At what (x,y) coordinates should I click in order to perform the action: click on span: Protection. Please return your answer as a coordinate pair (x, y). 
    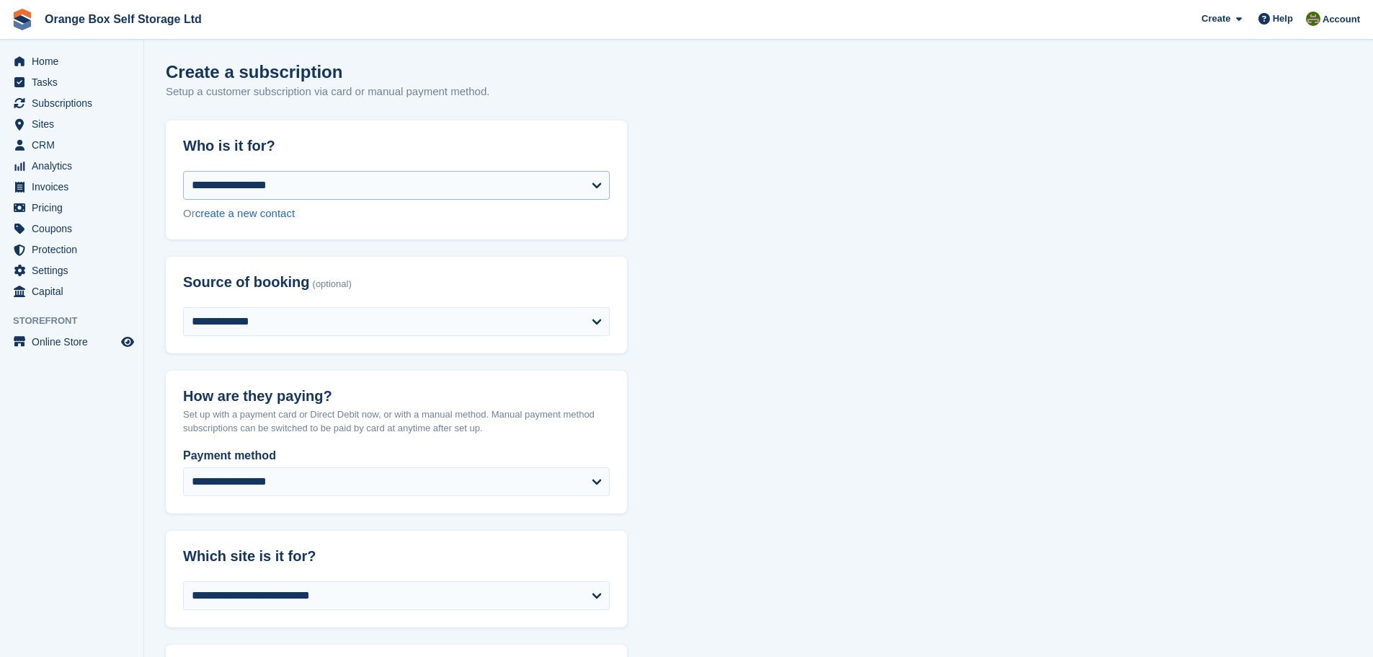
    Looking at the image, I should click on (75, 249).